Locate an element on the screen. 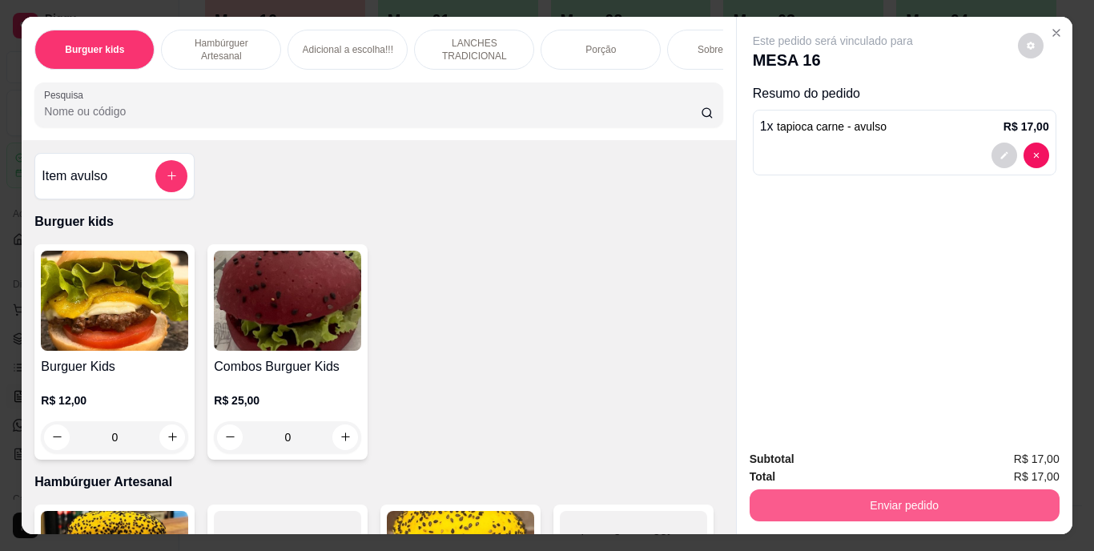 Image resolution: width=1094 pixels, height=551 pixels. p: LANCHES TRADICIONAL is located at coordinates (474, 50).